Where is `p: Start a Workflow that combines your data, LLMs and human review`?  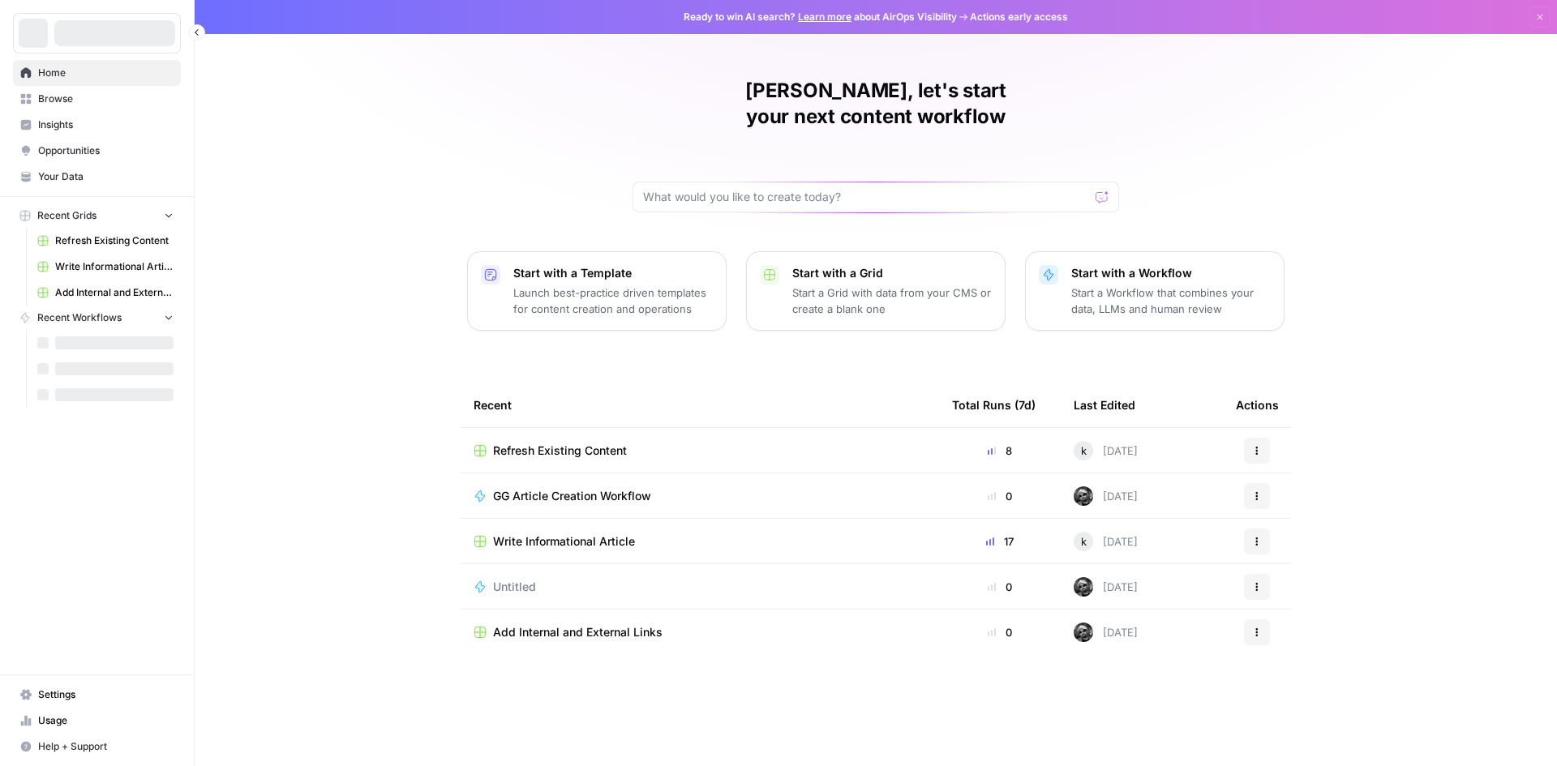
p: Start a Workflow that combines your data, LLMs and human review is located at coordinates (1171, 301).